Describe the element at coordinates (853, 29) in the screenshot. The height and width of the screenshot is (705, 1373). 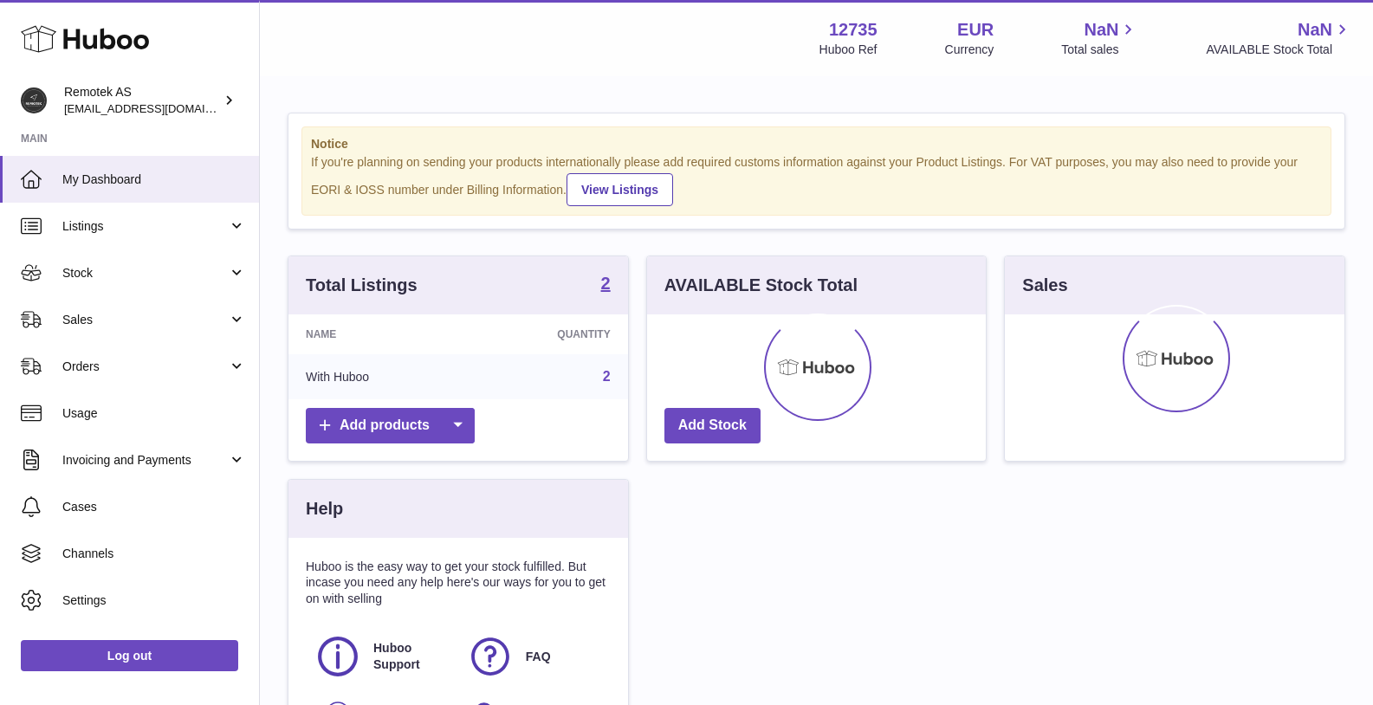
I see `strong: 12735` at that location.